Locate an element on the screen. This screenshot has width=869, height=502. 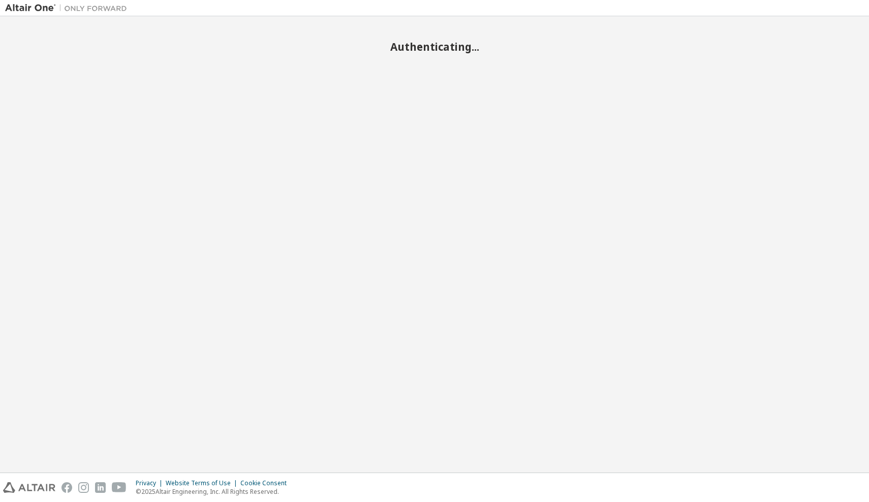
img: instagram.svg is located at coordinates (83, 488).